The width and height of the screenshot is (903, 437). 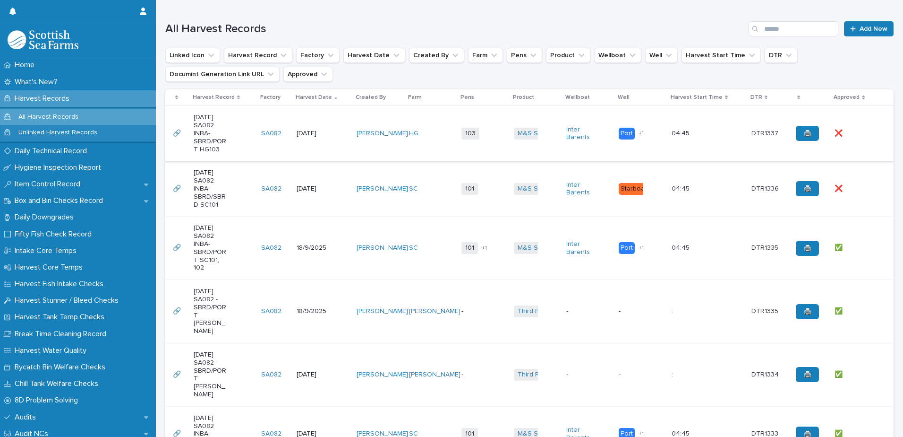 What do you see at coordinates (52, 350) in the screenshot?
I see `p: Harvest Water Quality` at bounding box center [52, 350].